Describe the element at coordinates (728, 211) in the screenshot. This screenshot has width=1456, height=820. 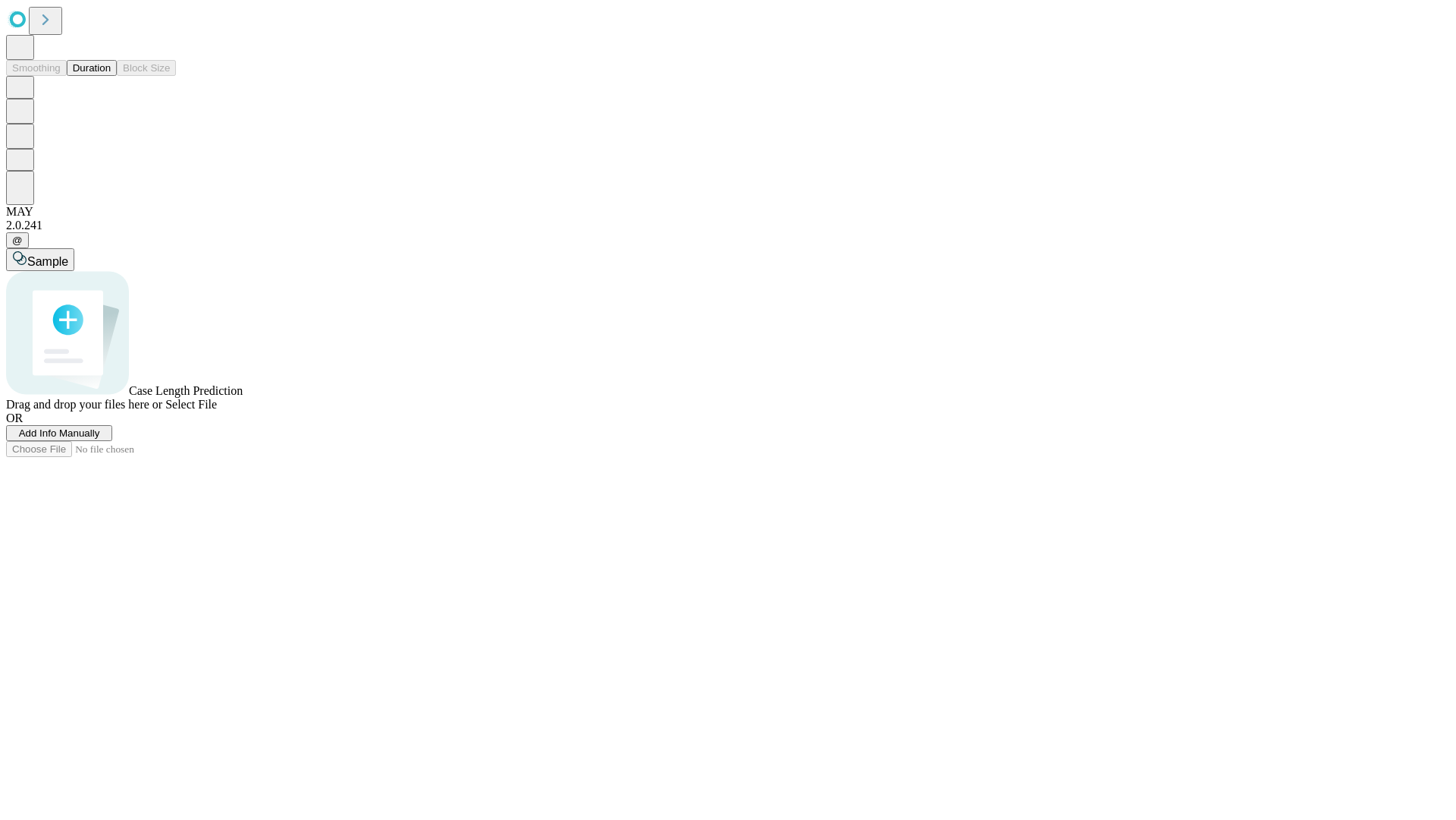
I see `div: MAY` at that location.